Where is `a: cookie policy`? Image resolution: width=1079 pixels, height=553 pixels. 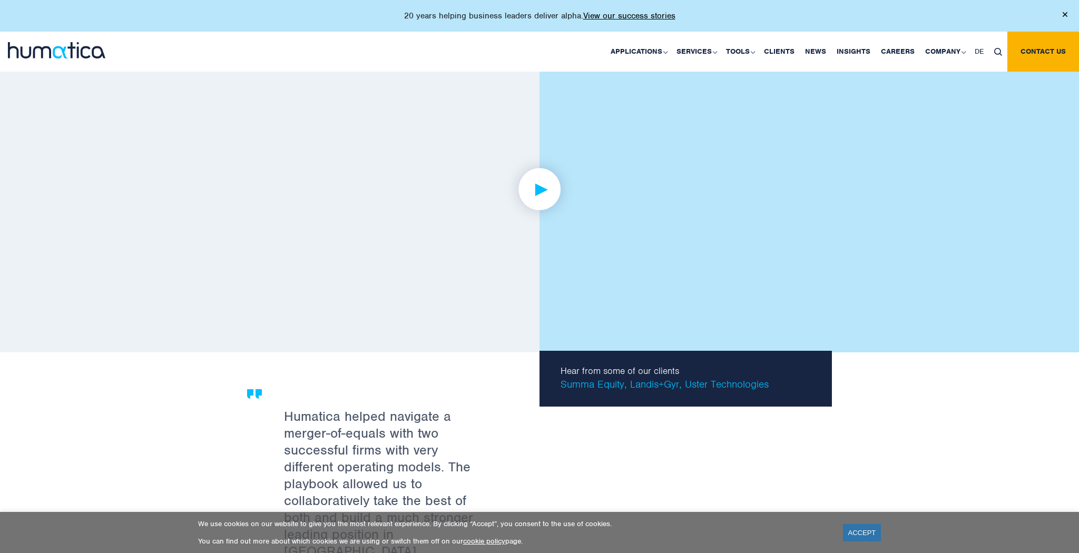
a: cookie policy is located at coordinates (484, 541).